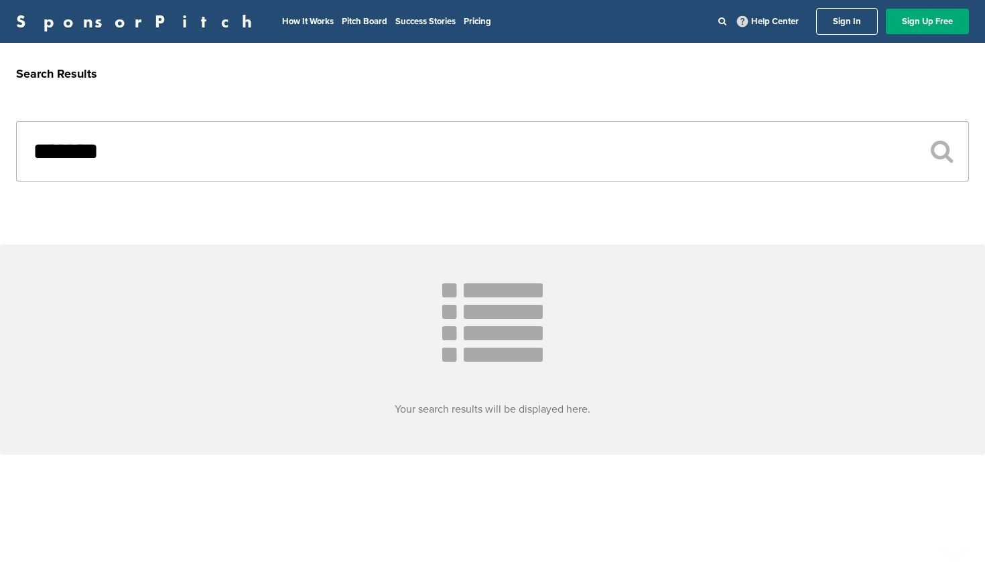 The image size is (985, 562). I want to click on h2: Search Results, so click(492, 74).